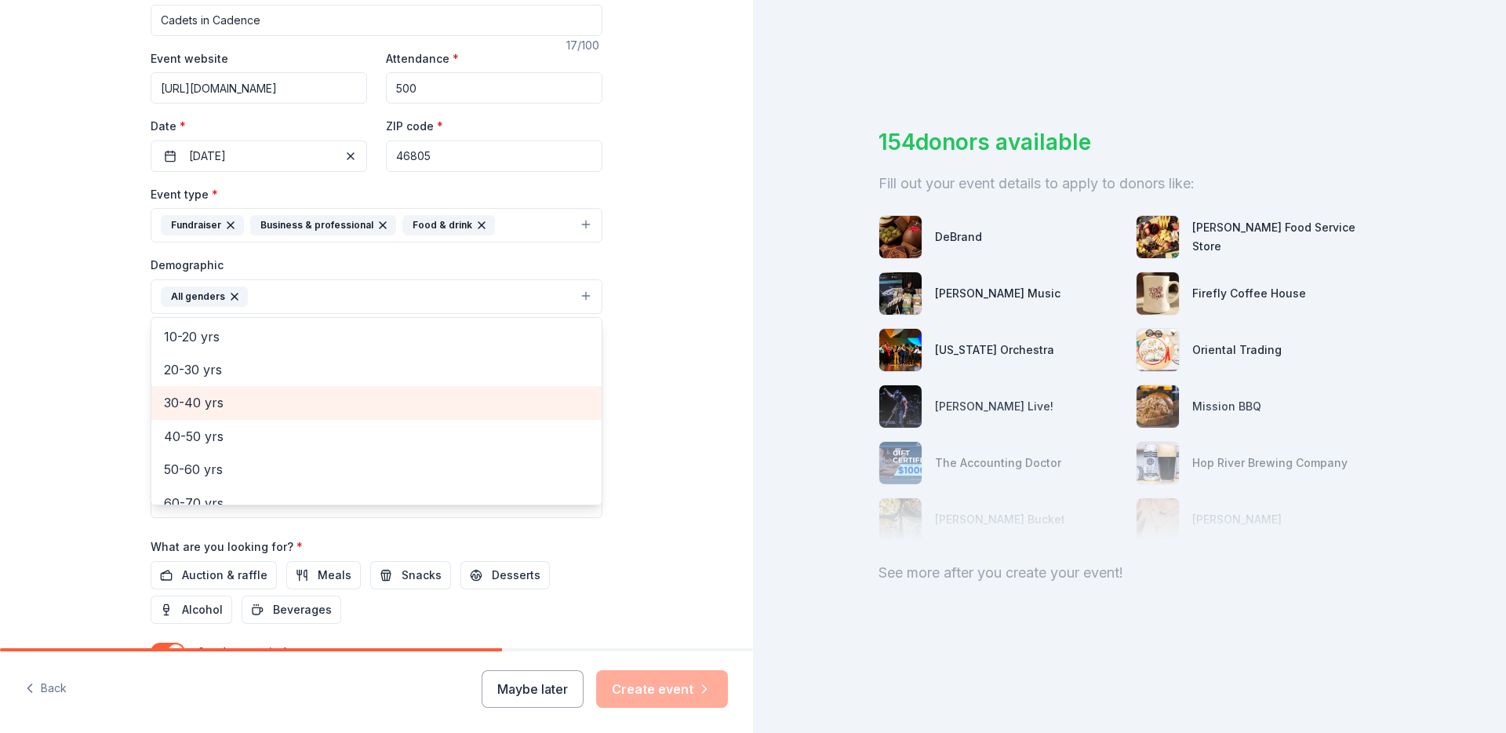 The width and height of the screenshot is (1506, 733). I want to click on span: 60-70 yrs, so click(376, 503).